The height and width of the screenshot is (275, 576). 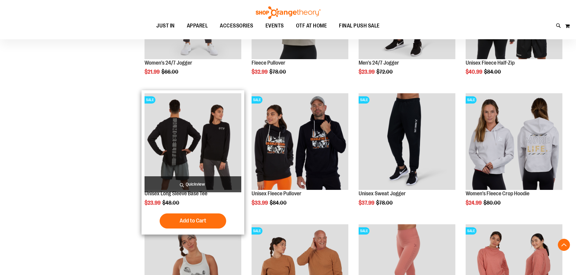 I want to click on span: $32.99, so click(x=260, y=72).